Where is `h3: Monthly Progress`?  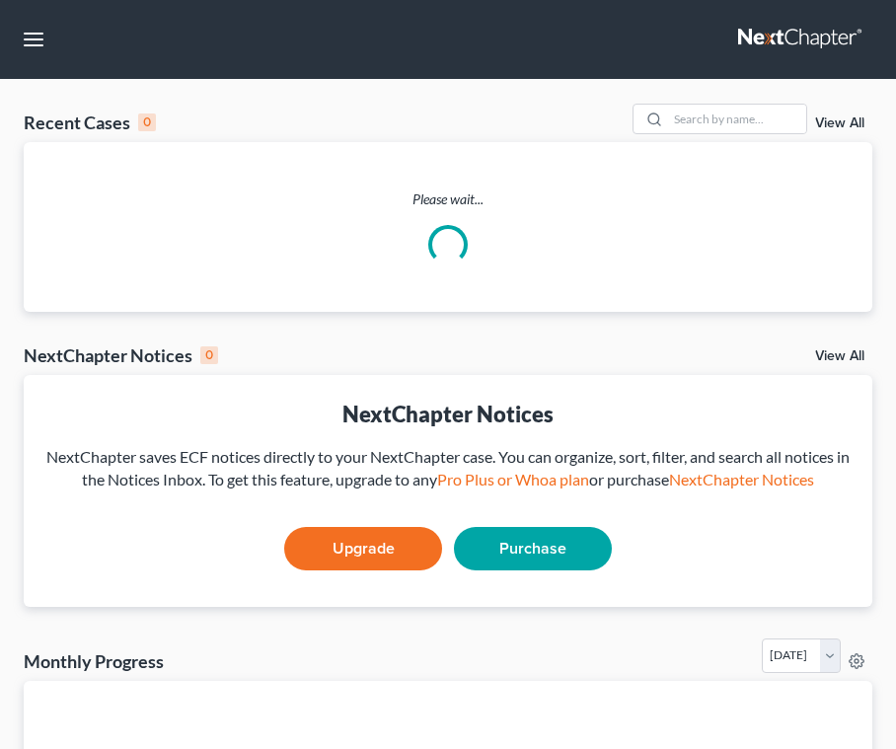 h3: Monthly Progress is located at coordinates (94, 661).